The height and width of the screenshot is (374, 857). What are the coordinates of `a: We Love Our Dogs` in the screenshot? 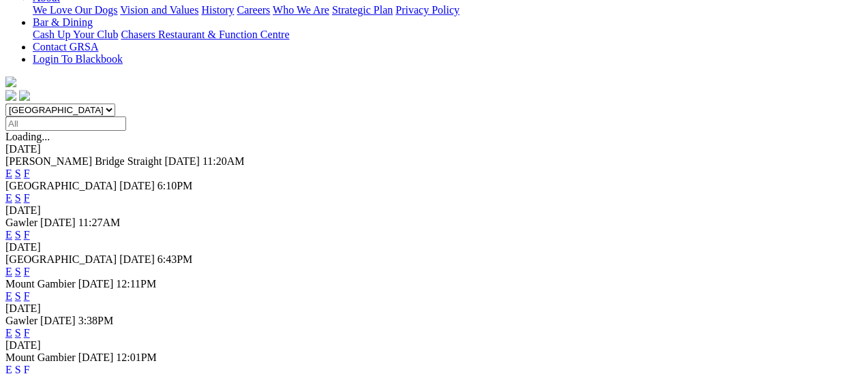 It's located at (75, 10).